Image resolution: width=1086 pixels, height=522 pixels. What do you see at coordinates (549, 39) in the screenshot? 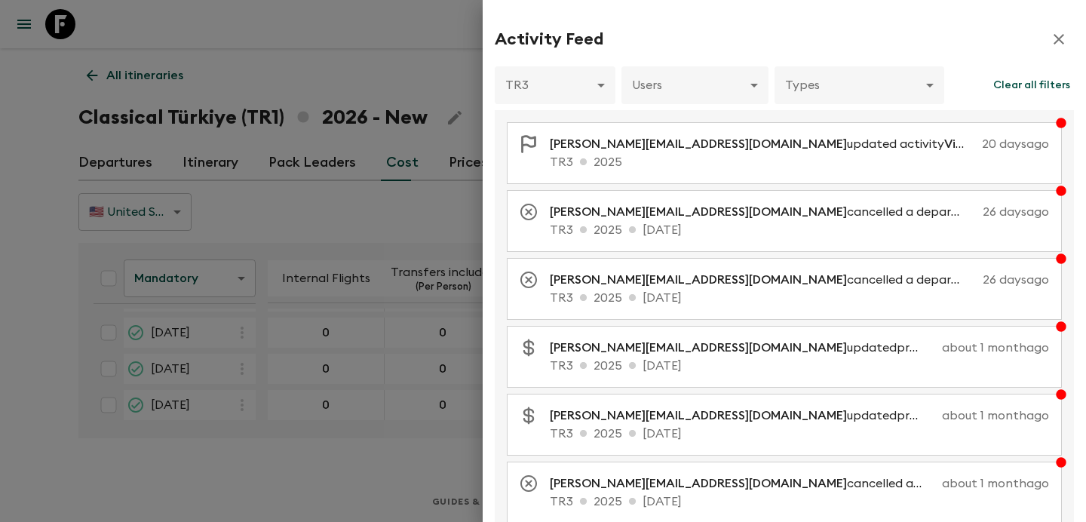
I see `h2: Activity Feed` at bounding box center [549, 39].